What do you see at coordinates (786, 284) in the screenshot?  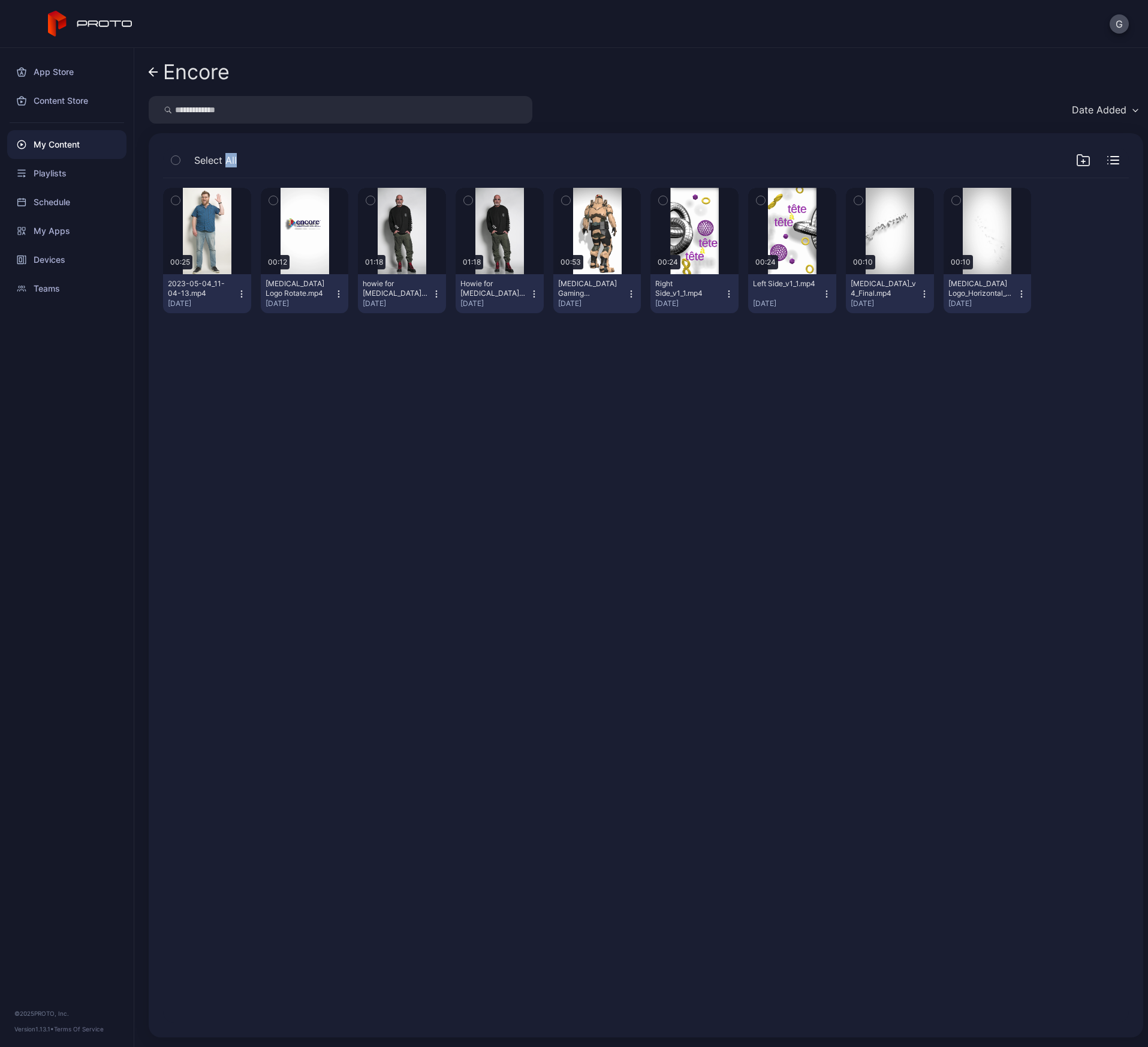 I see `div: Left Side_v1_1.mp4` at bounding box center [786, 284].